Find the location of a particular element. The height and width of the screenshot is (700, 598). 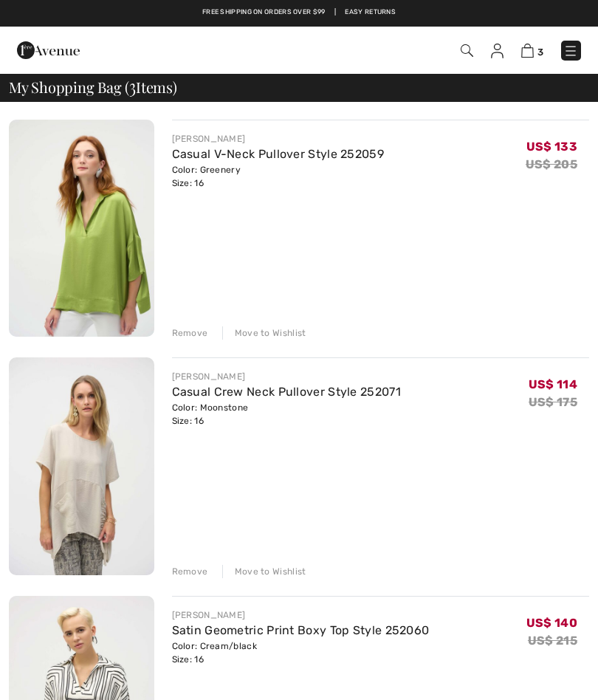

a: 3 is located at coordinates (532, 50).